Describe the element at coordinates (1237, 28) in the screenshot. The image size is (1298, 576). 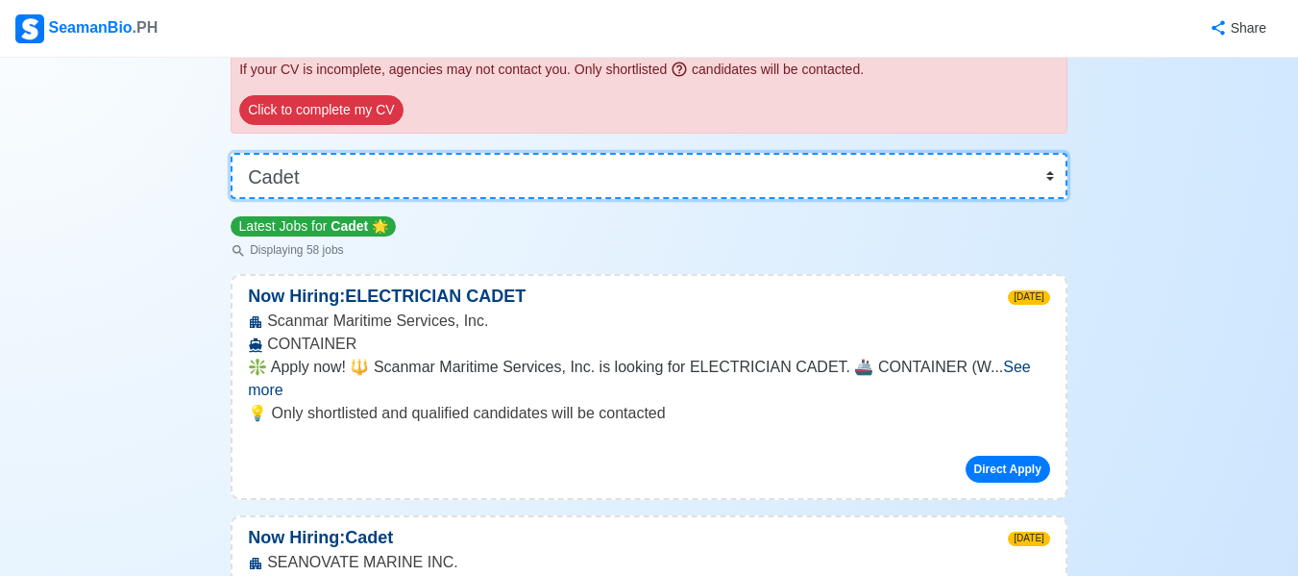
I see `button: Share` at that location.